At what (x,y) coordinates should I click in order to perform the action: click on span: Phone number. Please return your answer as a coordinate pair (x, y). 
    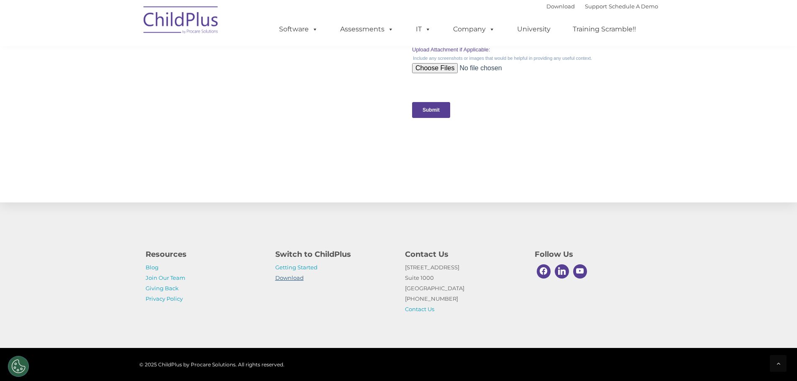
    Looking at the image, I should click on (134, 92).